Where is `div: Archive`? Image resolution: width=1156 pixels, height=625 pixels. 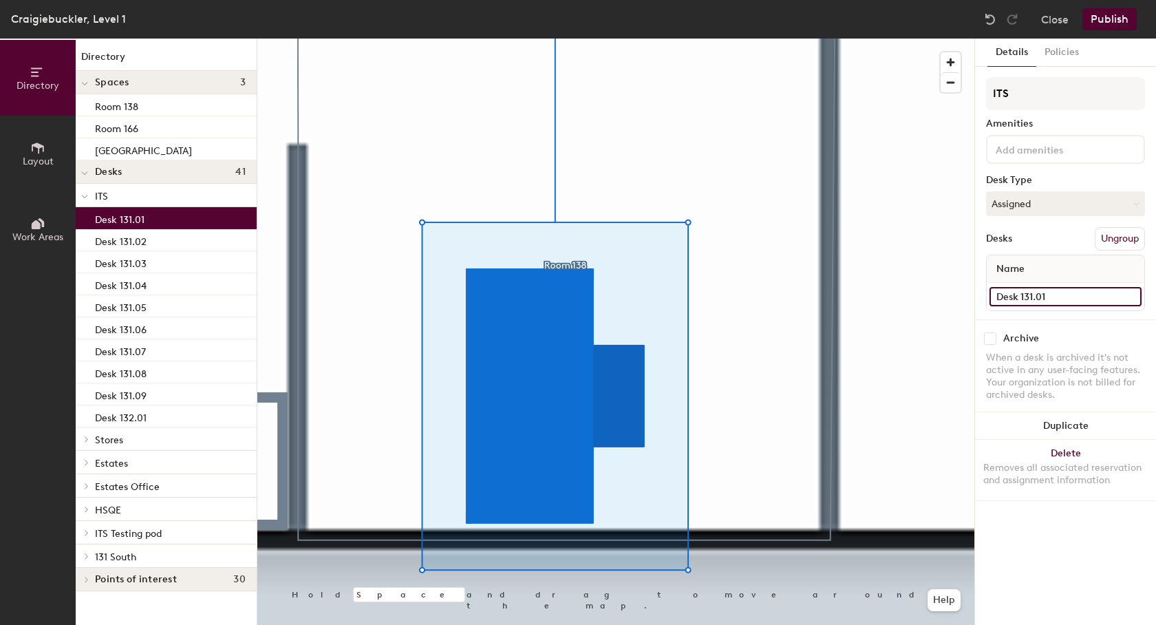 div: Archive is located at coordinates (1021, 338).